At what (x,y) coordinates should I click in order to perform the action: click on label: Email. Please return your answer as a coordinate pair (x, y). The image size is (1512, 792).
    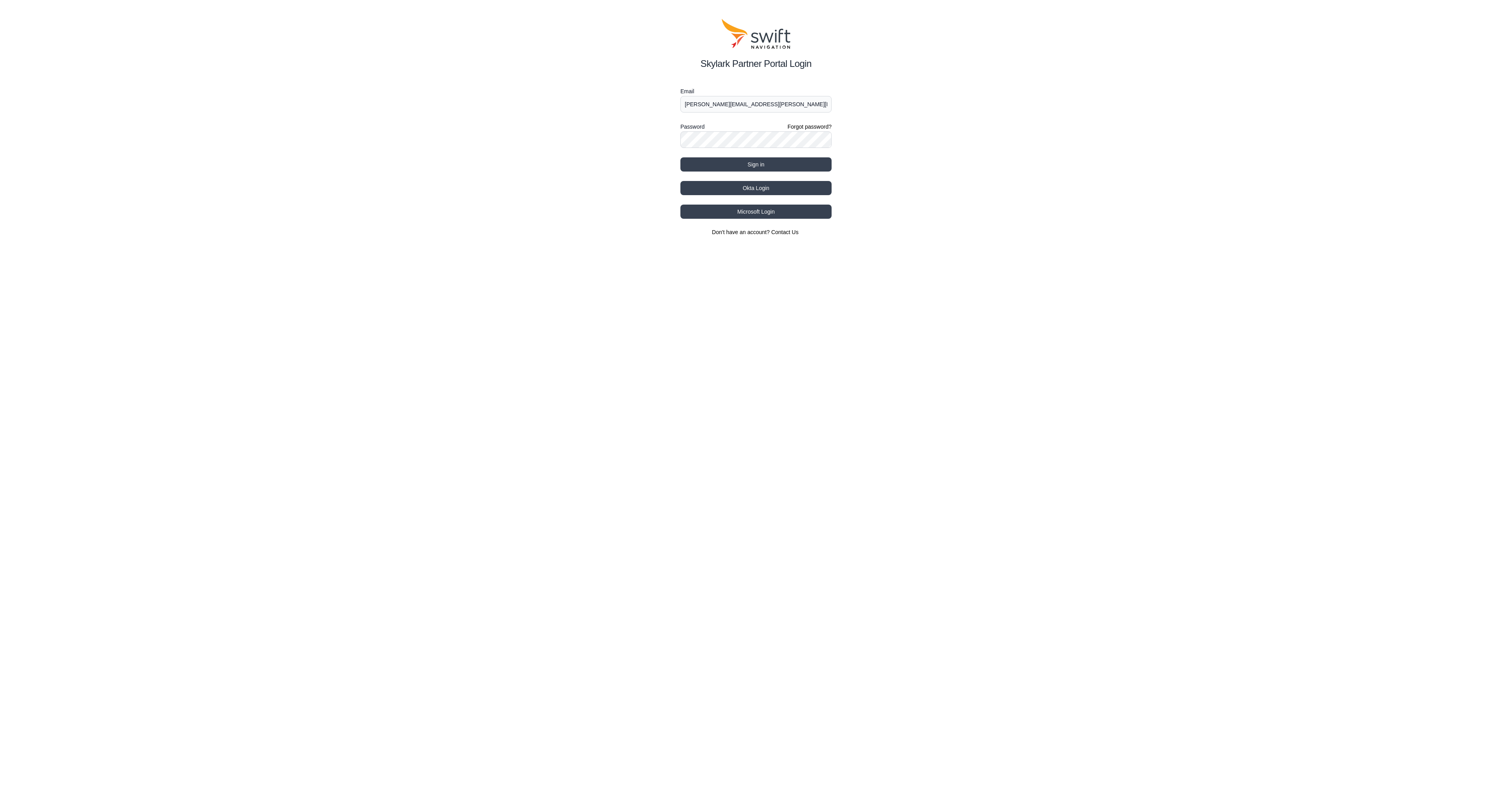
    Looking at the image, I should click on (756, 91).